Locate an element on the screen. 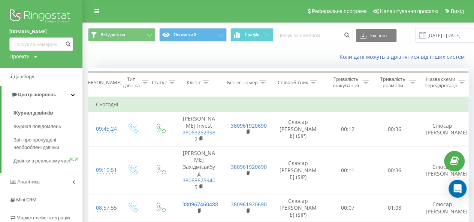 Image resolution: width=474 pixels, height=222 pixels. td: 00:12 is located at coordinates (347, 129).